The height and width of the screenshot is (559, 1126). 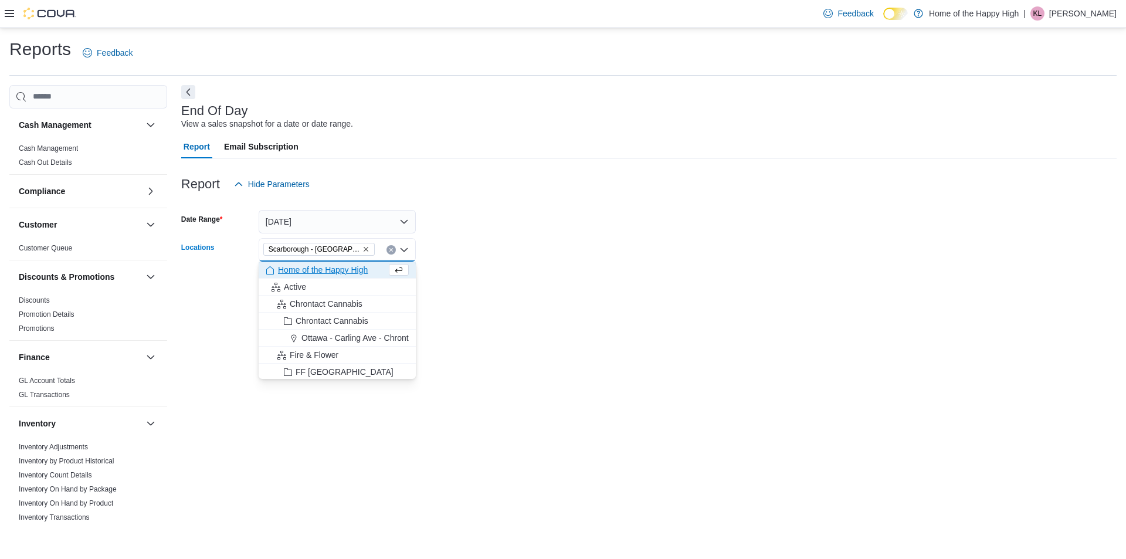 What do you see at coordinates (404, 250) in the screenshot?
I see `button: Close list of options` at bounding box center [404, 250].